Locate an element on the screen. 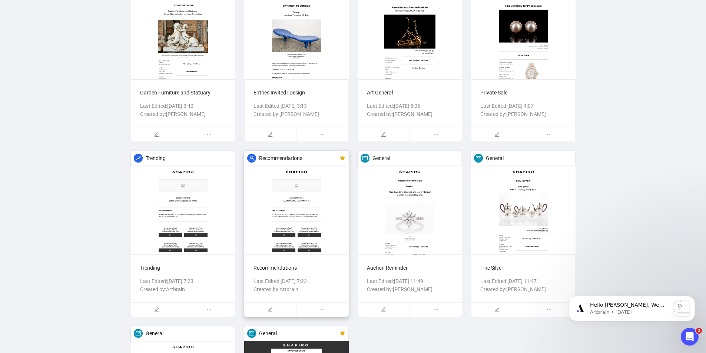 The width and height of the screenshot is (706, 353). p: Garden Furniture and Statuary is located at coordinates (183, 93).